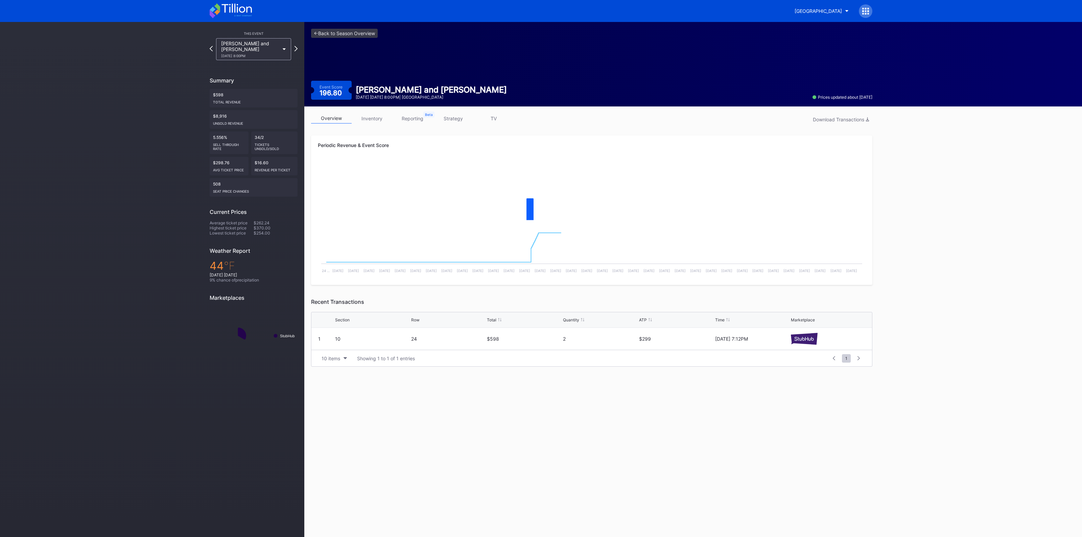 This screenshot has width=1082, height=537. I want to click on div: $298.76, so click(229, 166).